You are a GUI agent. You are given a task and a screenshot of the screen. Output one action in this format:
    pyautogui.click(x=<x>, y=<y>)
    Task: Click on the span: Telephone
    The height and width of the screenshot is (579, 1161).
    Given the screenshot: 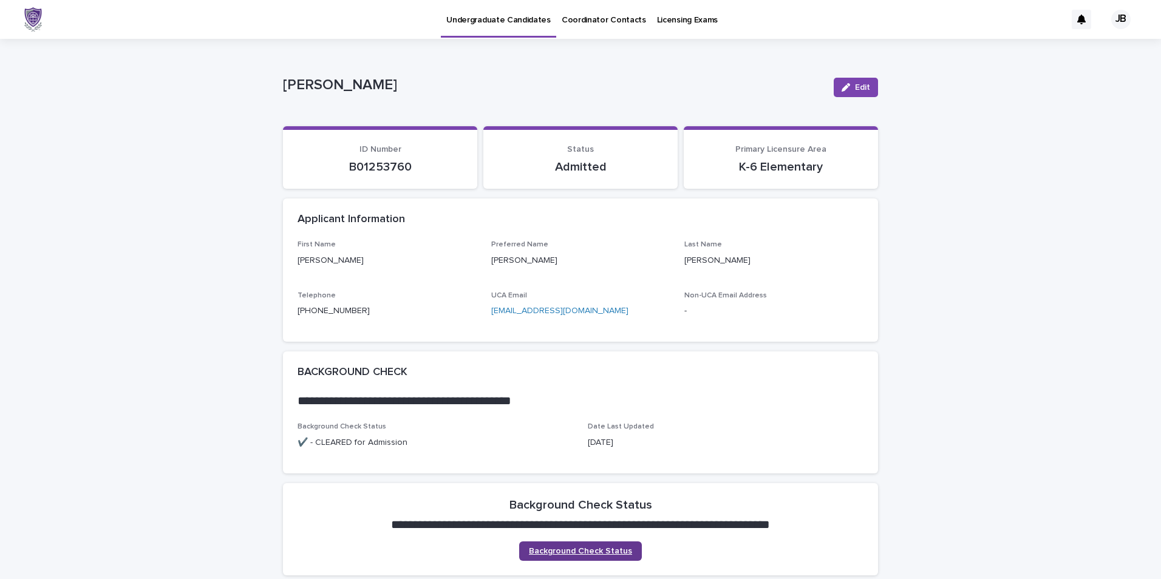 What is the action you would take?
    pyautogui.click(x=316, y=296)
    